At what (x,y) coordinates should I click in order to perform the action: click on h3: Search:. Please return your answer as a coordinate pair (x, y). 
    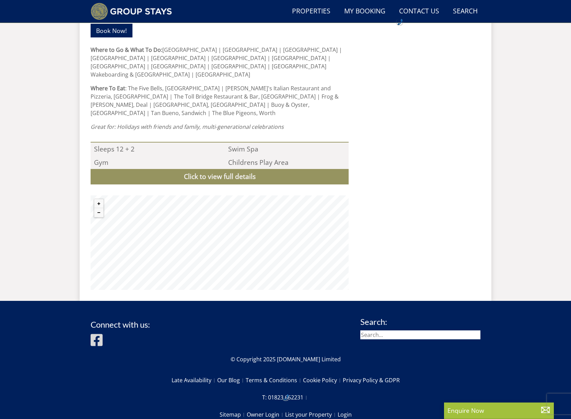
    Looking at the image, I should click on (420, 321).